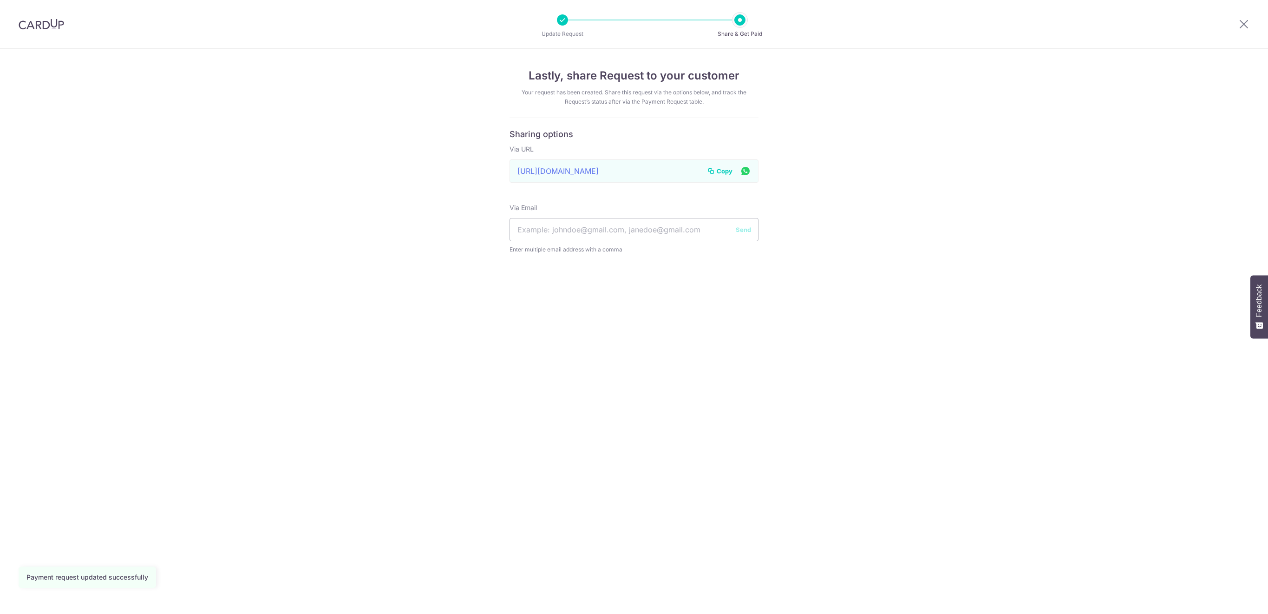  I want to click on h6: Sharing options, so click(634, 134).